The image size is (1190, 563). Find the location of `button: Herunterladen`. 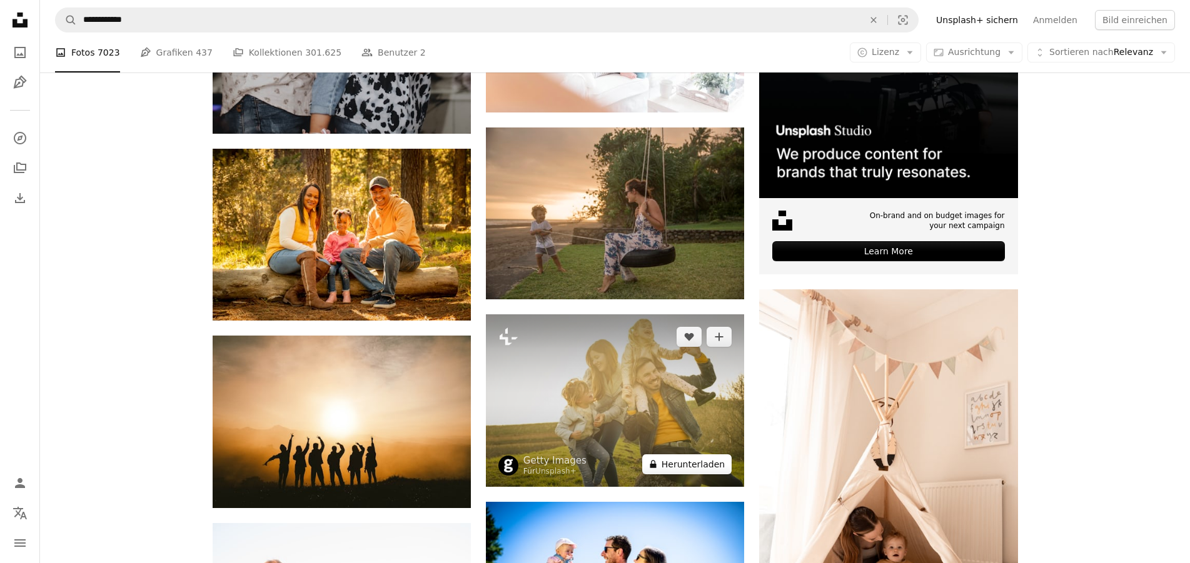

button: Herunterladen is located at coordinates (686, 465).